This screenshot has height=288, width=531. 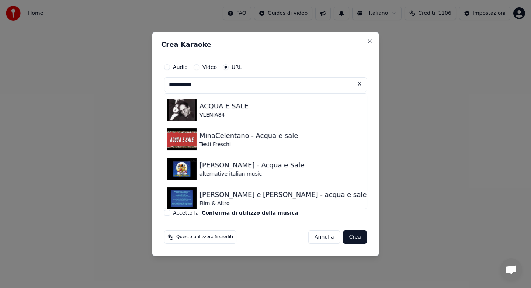 I want to click on button: Annulla, so click(x=324, y=237).